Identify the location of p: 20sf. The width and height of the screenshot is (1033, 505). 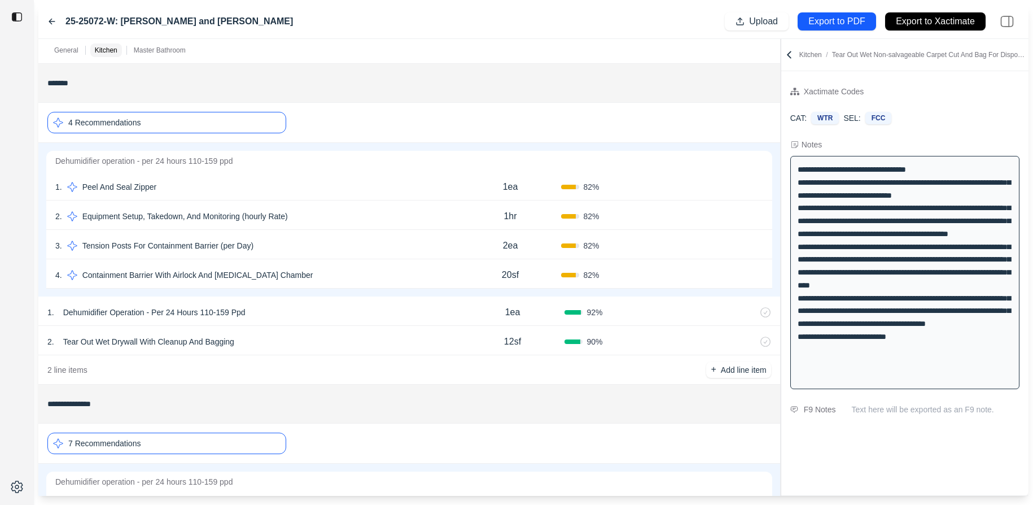
(510, 275).